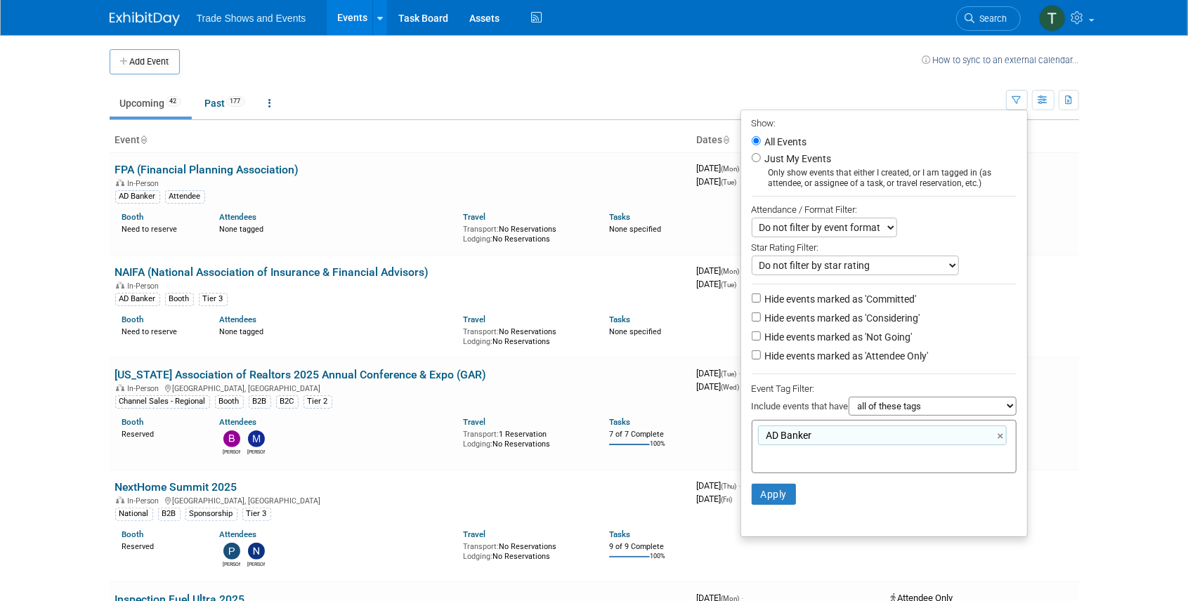  I want to click on div: Tier 3, so click(213, 299).